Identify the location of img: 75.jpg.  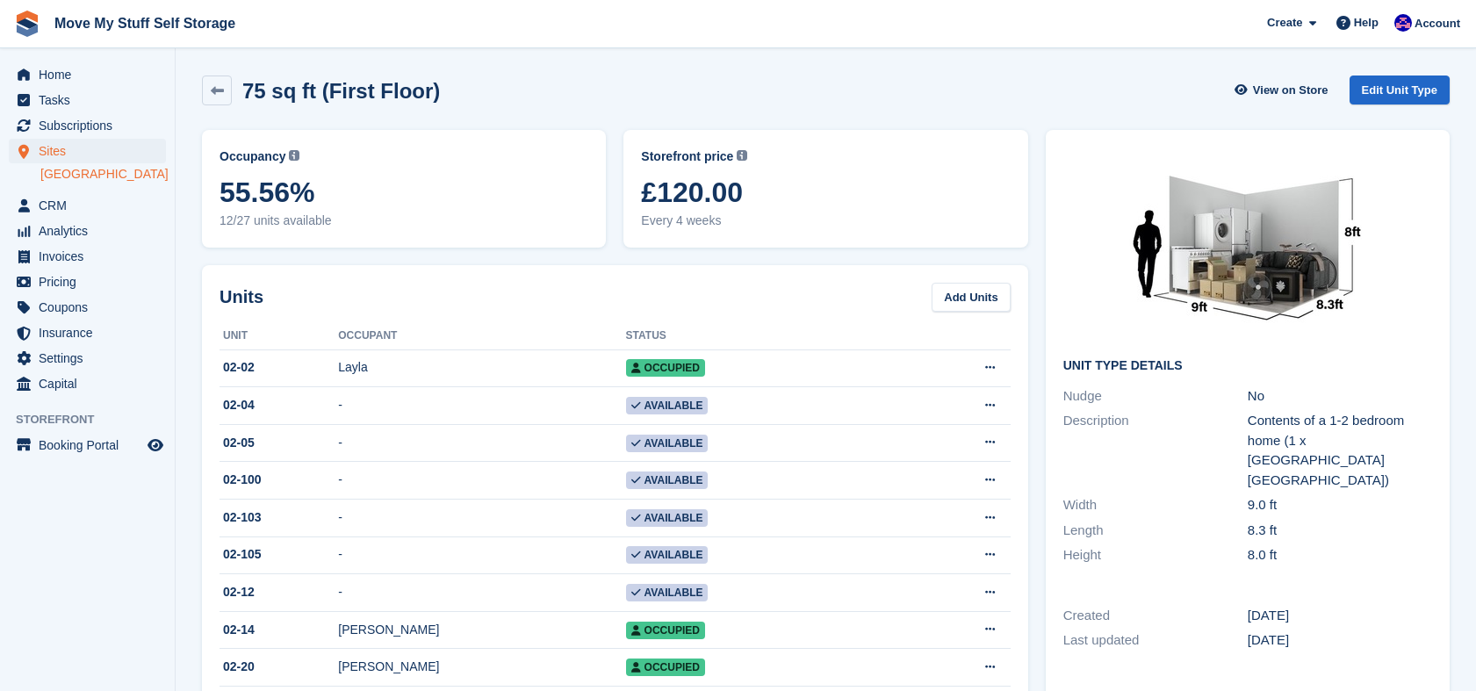
(1248, 246).